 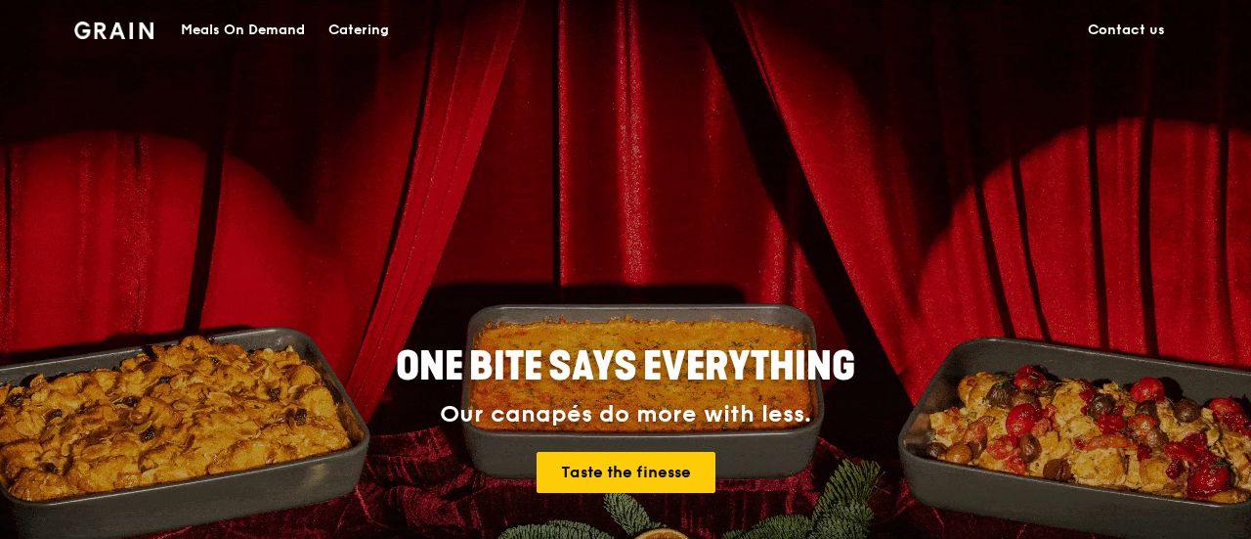 What do you see at coordinates (625, 414) in the screenshot?
I see `div: Our canapés do more with less.` at bounding box center [625, 414].